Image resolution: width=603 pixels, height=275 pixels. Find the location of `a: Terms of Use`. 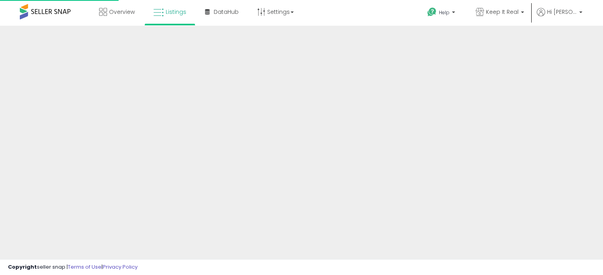

a: Terms of Use is located at coordinates (84, 267).